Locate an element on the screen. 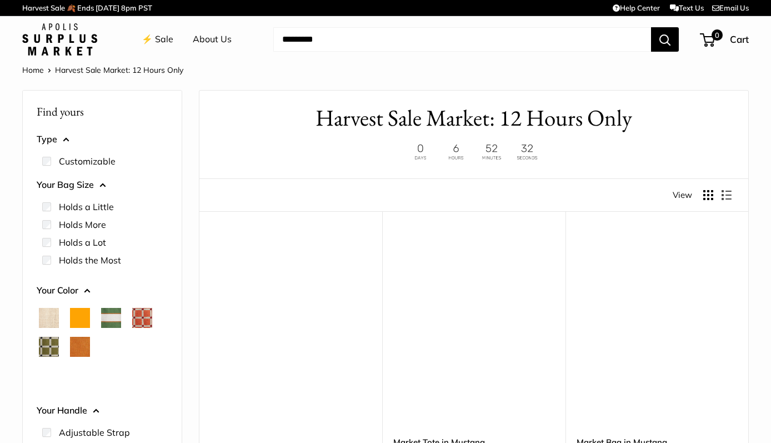 The width and height of the screenshot is (771, 443). img: Apolis: Surplus Market is located at coordinates (59, 39).